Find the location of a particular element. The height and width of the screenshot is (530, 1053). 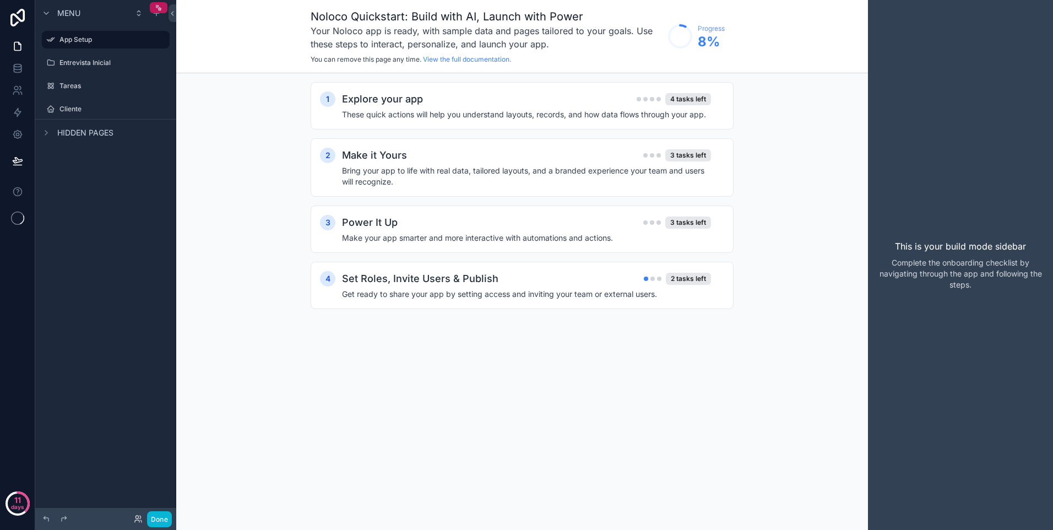

a: Cliente is located at coordinates (106, 109).